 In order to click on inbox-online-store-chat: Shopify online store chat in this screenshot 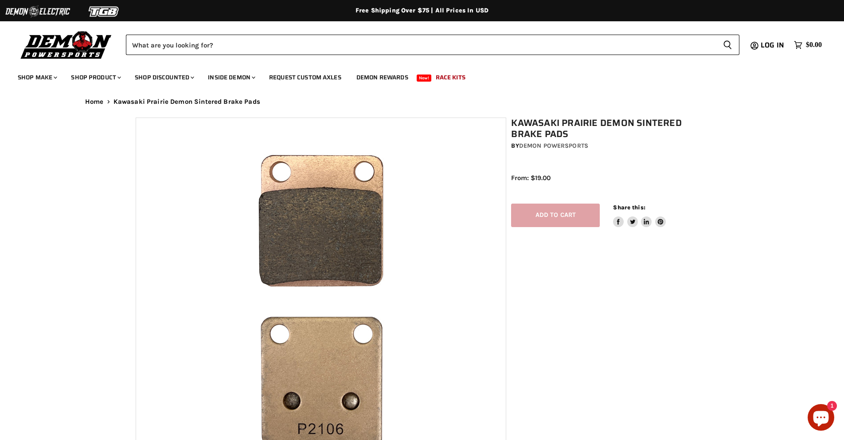, I will do `click(821, 418)`.